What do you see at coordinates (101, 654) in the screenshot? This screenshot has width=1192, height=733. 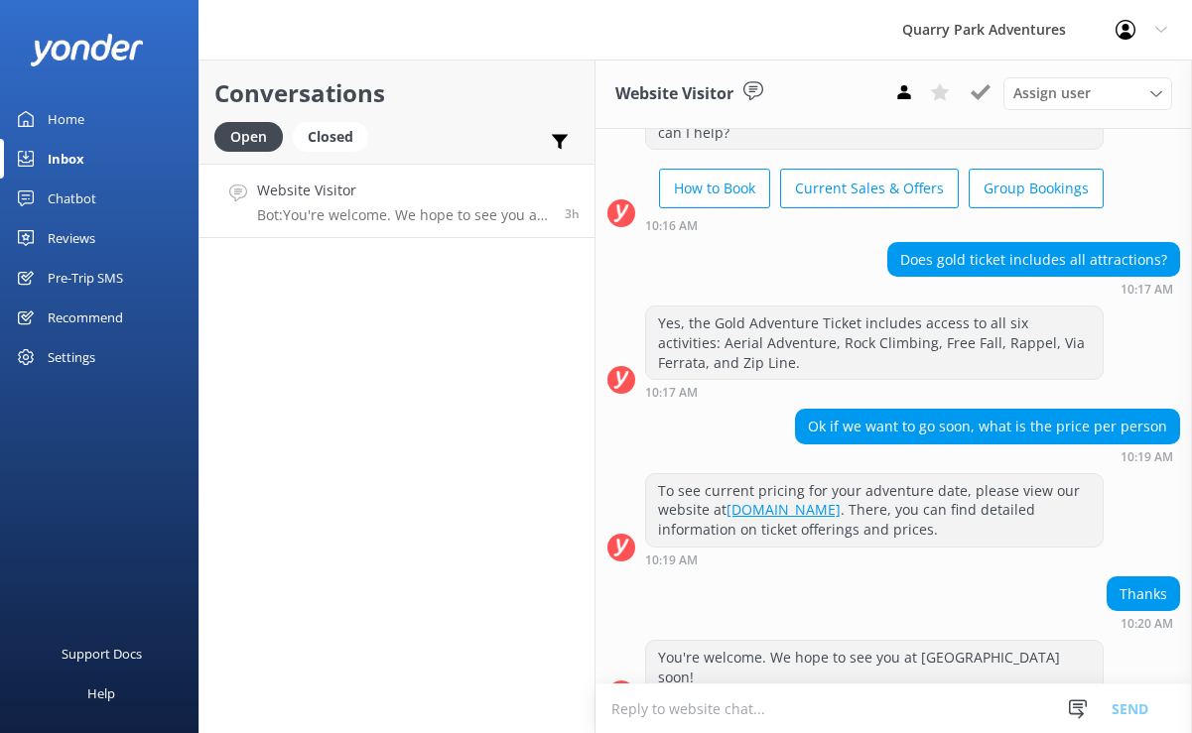 I see `div: Support Docs` at bounding box center [101, 654].